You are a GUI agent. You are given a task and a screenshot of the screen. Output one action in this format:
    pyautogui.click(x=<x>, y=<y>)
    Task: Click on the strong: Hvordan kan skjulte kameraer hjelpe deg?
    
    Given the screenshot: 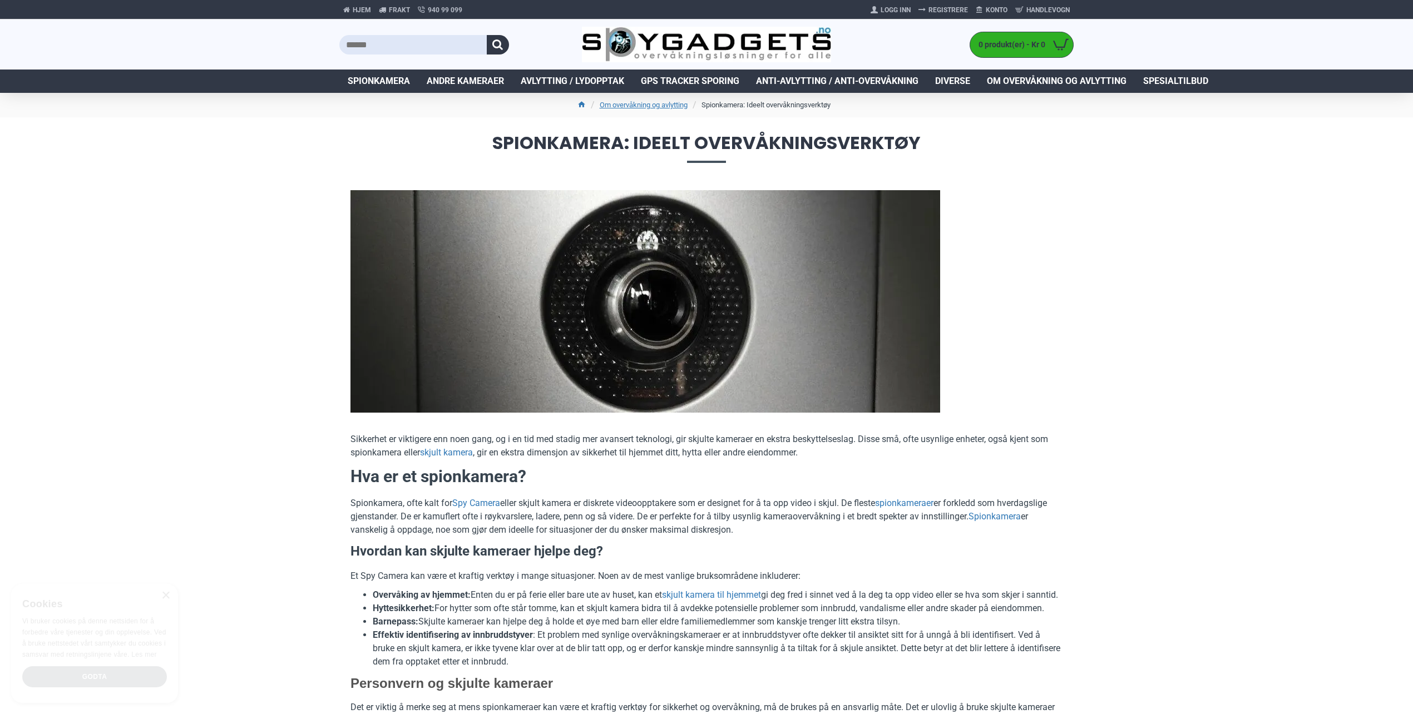 What is the action you would take?
    pyautogui.click(x=477, y=551)
    